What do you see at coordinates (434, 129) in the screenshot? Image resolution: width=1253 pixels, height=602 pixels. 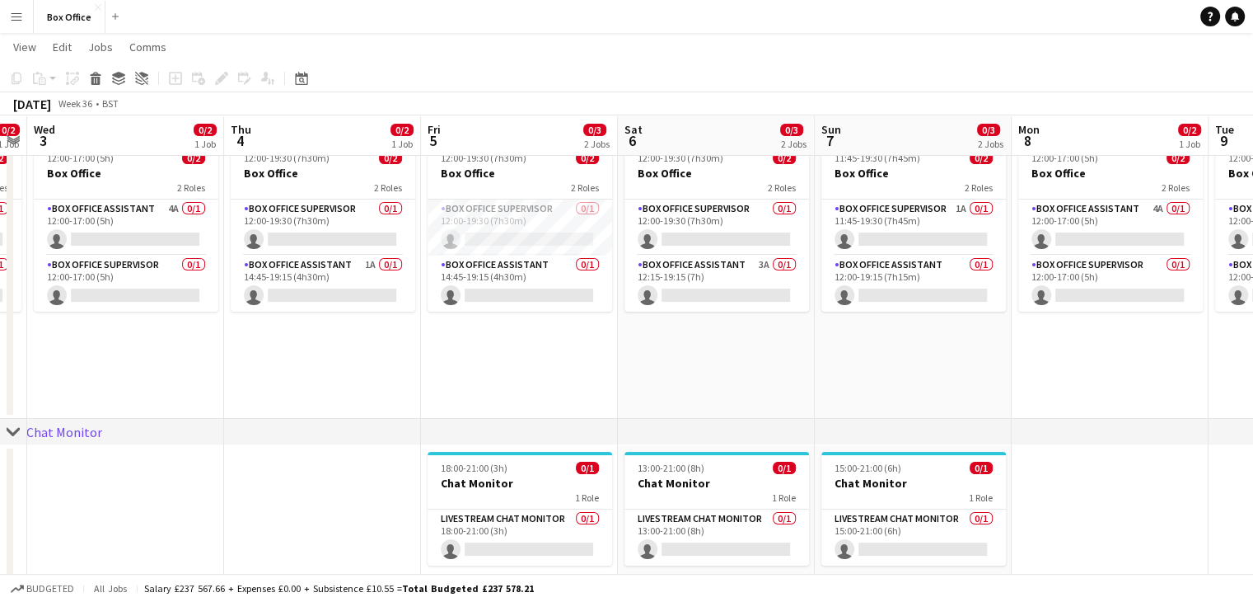 I see `span: Fri` at bounding box center [434, 129].